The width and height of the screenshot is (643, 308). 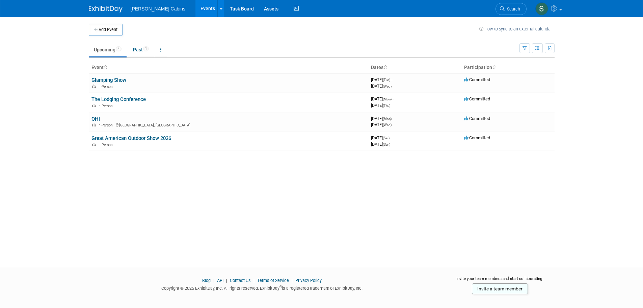 What do you see at coordinates (511, 9) in the screenshot?
I see `a: Search` at bounding box center [511, 9].